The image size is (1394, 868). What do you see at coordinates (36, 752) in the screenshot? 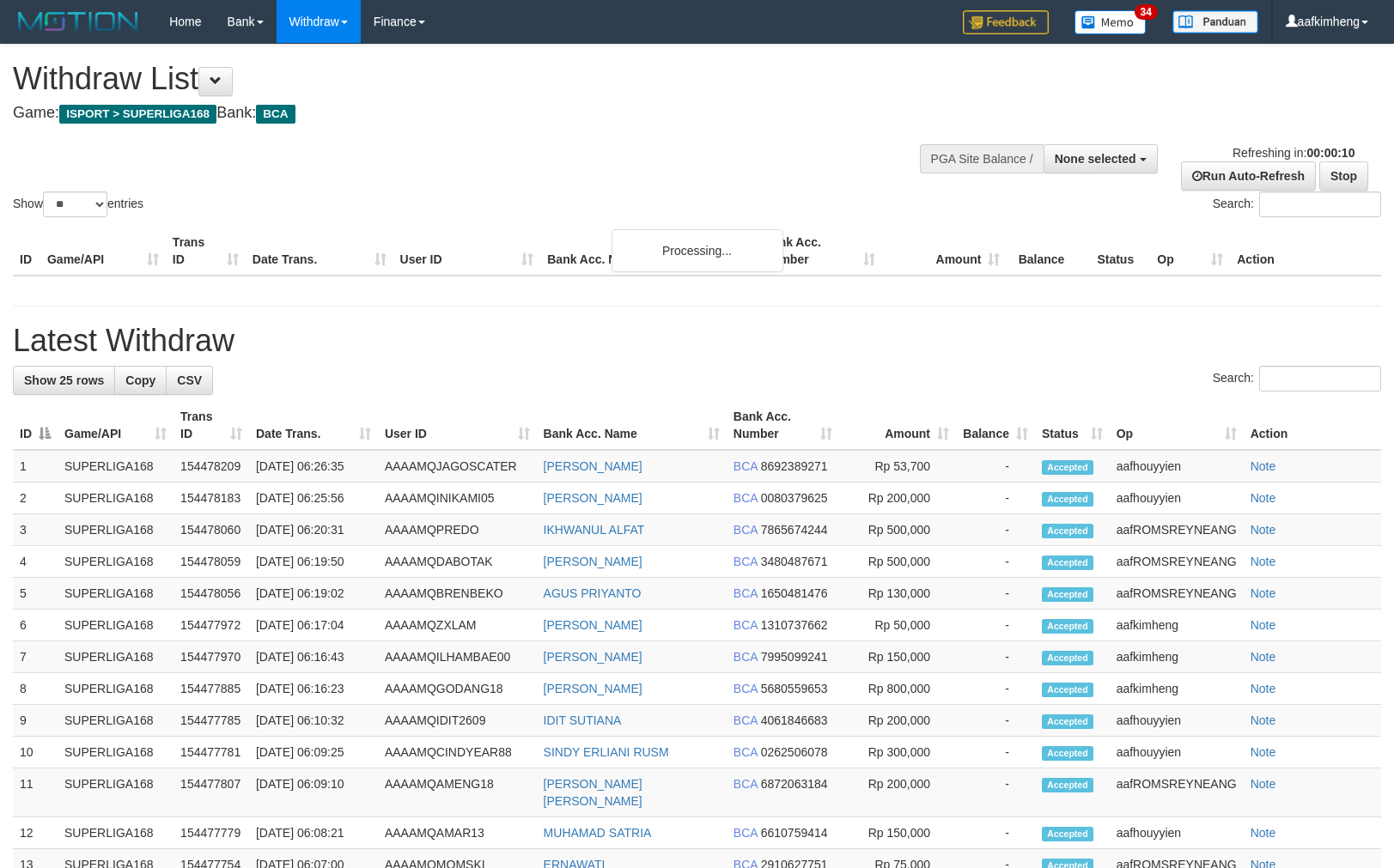
I see `td: 10` at bounding box center [36, 752].